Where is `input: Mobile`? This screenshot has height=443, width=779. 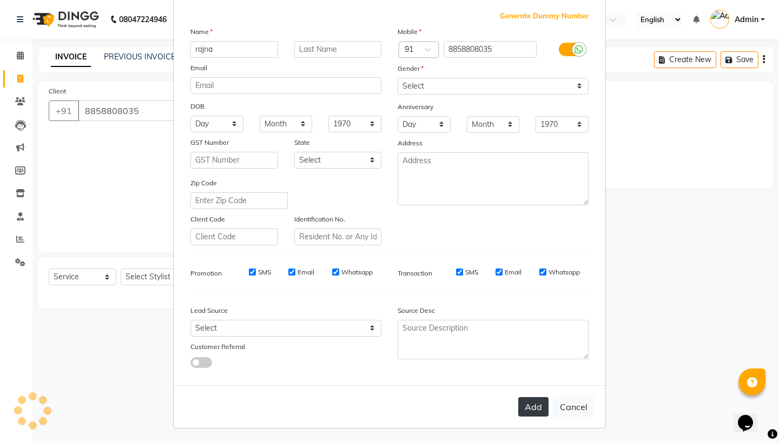
input: Mobile is located at coordinates (490, 49).